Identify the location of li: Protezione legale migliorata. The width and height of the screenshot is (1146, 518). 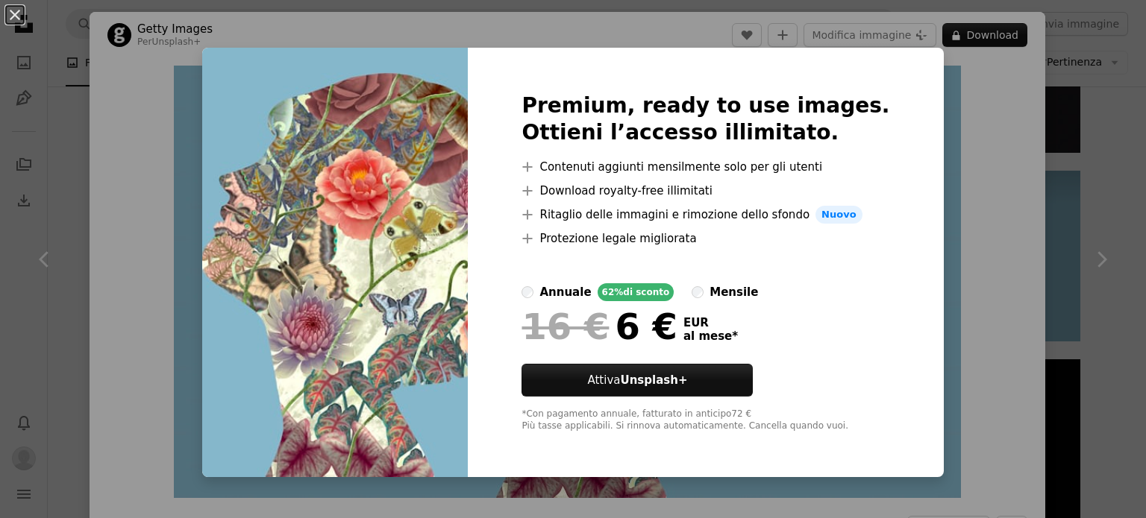
(705, 239).